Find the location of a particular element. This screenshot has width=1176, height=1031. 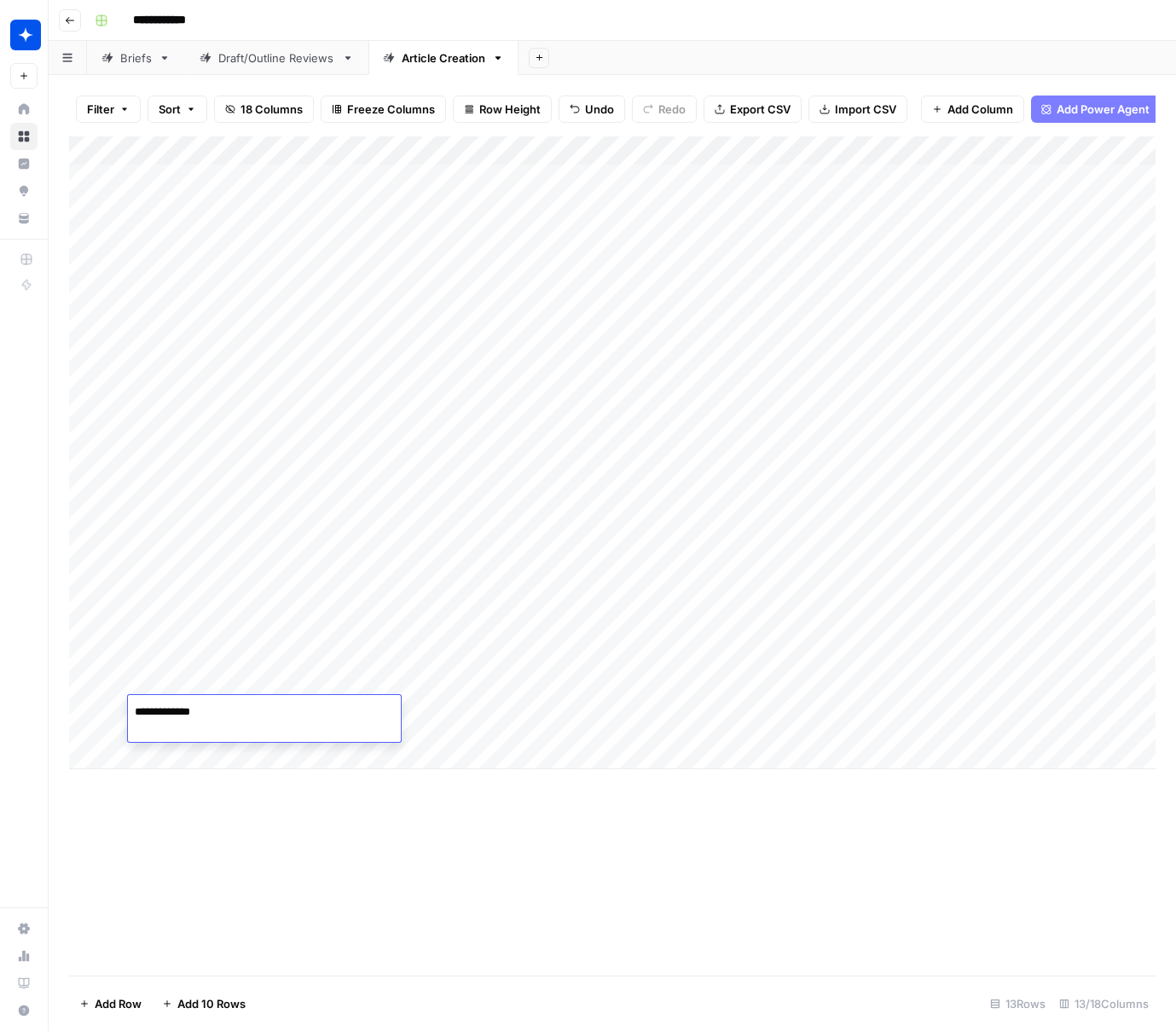

a: Browse is located at coordinates (24, 136).